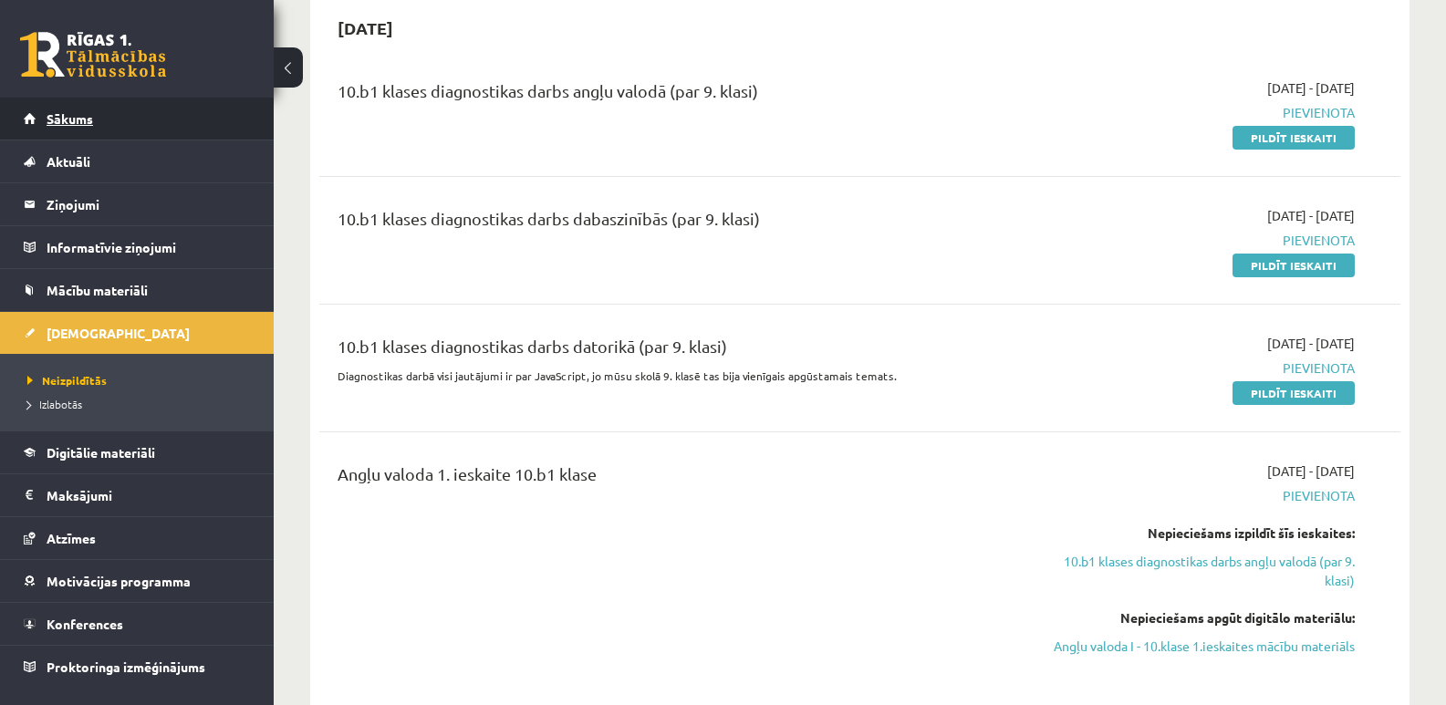 The height and width of the screenshot is (705, 1446). Describe the element at coordinates (141, 404) in the screenshot. I see `a: Izlabotās` at that location.